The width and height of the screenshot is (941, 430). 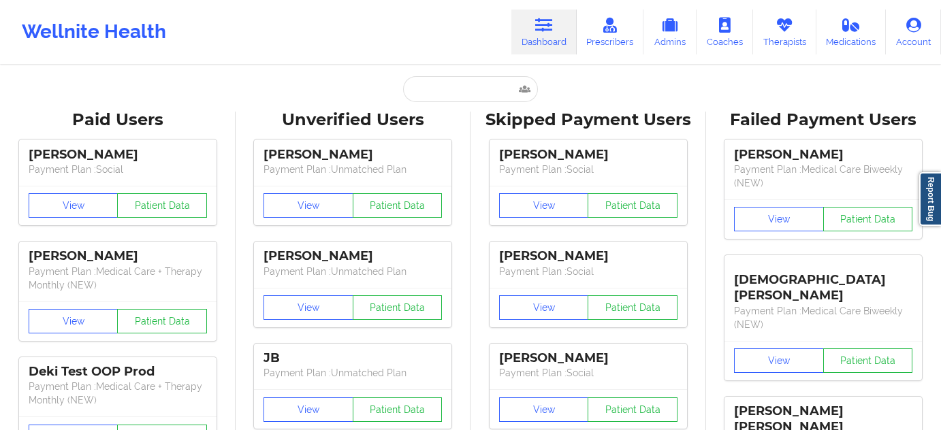 I want to click on div: Failed Payment Users, so click(x=824, y=120).